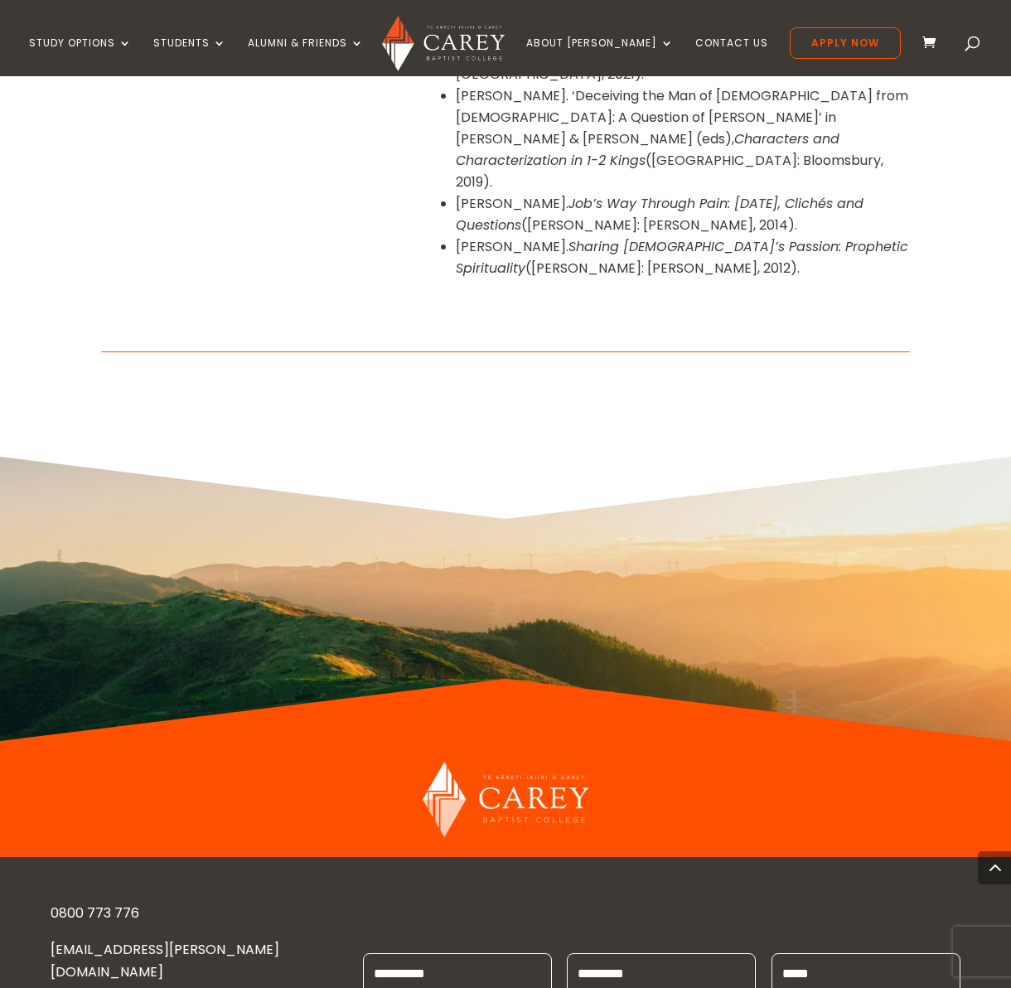 The image size is (1011, 988). Describe the element at coordinates (306, 56) in the screenshot. I see `a: Alumni & Friends` at that location.